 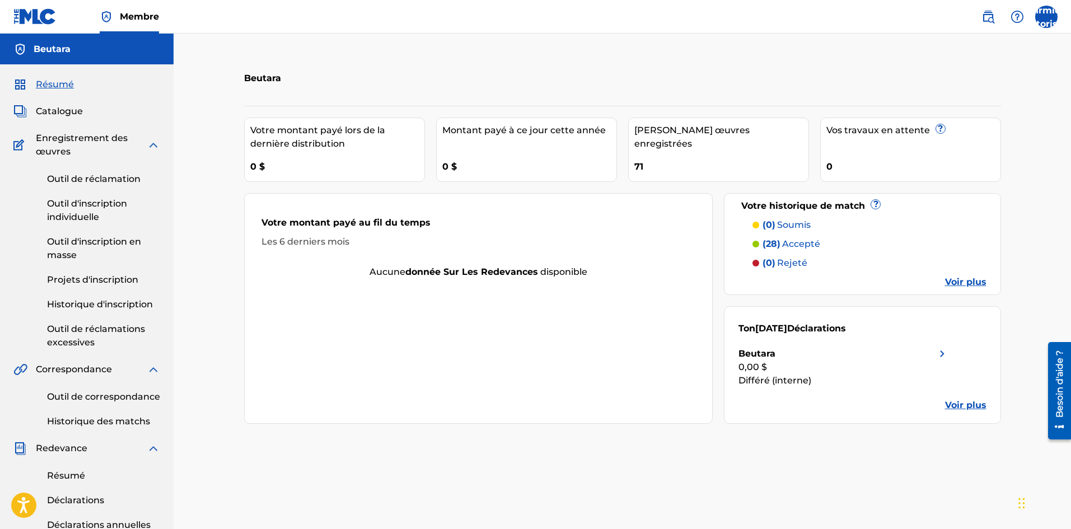 What do you see at coordinates (1046, 17) in the screenshot?
I see `div: Menu utilisateur` at bounding box center [1046, 17].